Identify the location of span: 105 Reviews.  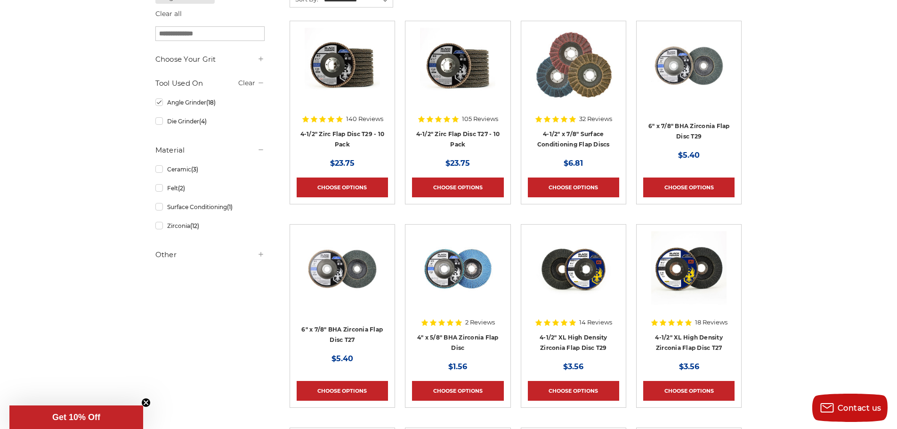
(480, 119).